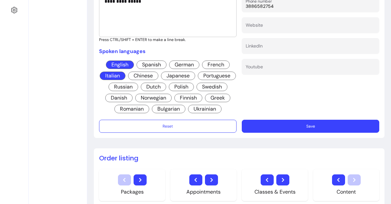 The image size is (391, 204). Describe the element at coordinates (153, 87) in the screenshot. I see `span: Dutch` at that location.